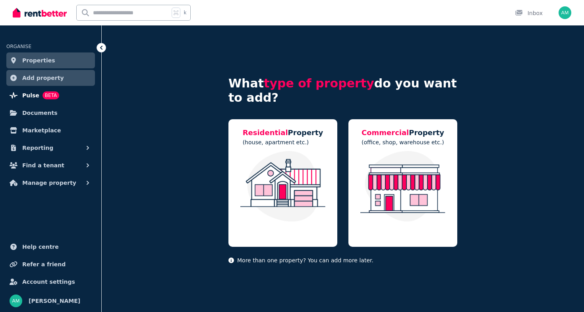 The height and width of the screenshot is (312, 584). What do you see at coordinates (529, 13) in the screenshot?
I see `div: Inbox` at bounding box center [529, 13].